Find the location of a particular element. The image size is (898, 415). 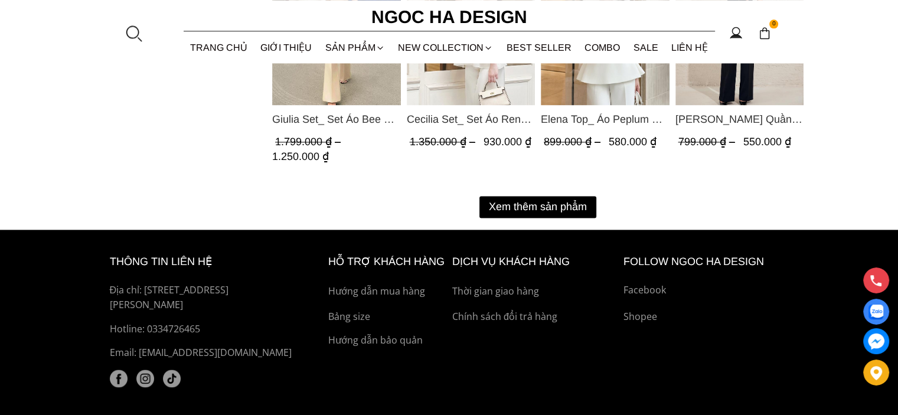

p: Hướng dẫn mua hàng is located at coordinates (387, 292).